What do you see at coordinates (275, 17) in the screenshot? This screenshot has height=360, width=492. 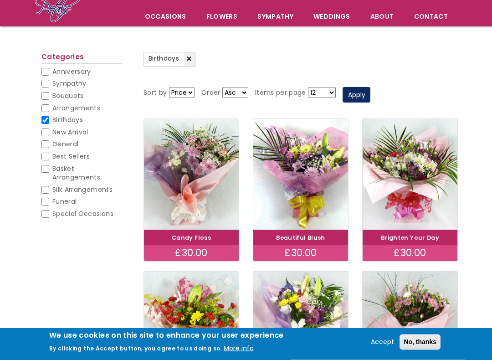 I see `a: Sympathy` at bounding box center [275, 17].